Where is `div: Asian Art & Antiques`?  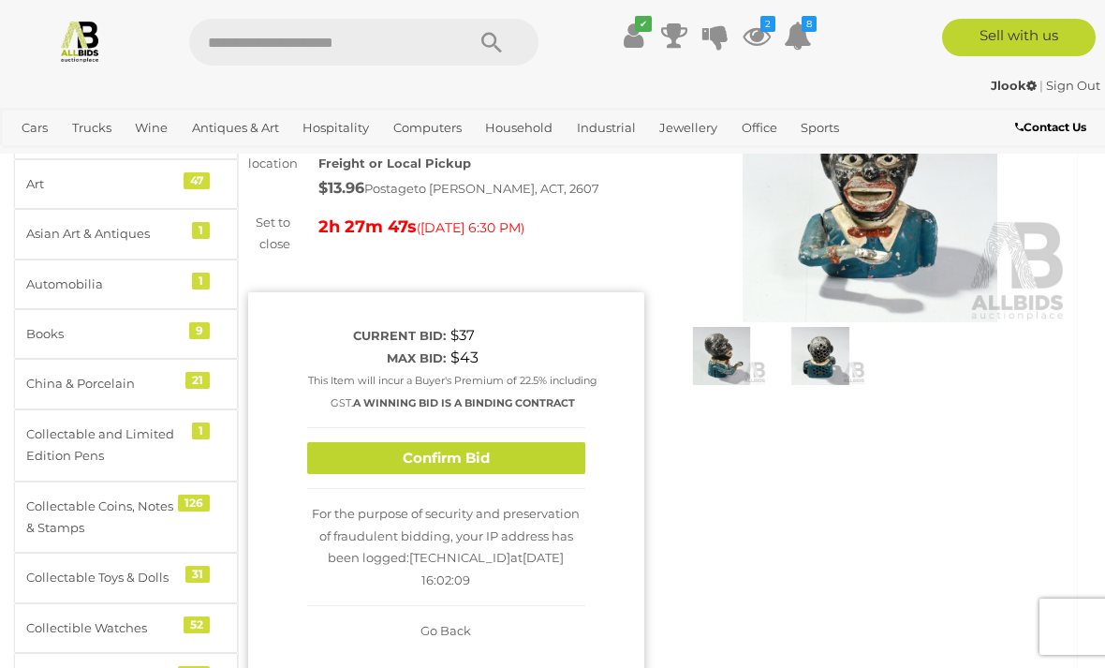
div: Asian Art & Antiques is located at coordinates (103, 233).